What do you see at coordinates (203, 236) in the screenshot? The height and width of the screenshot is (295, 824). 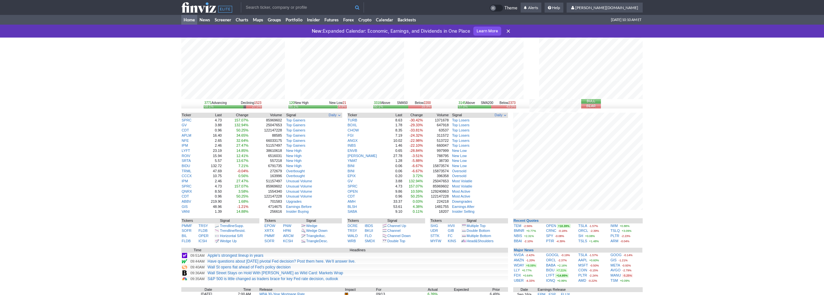 I see `a: OPER` at bounding box center [203, 236].